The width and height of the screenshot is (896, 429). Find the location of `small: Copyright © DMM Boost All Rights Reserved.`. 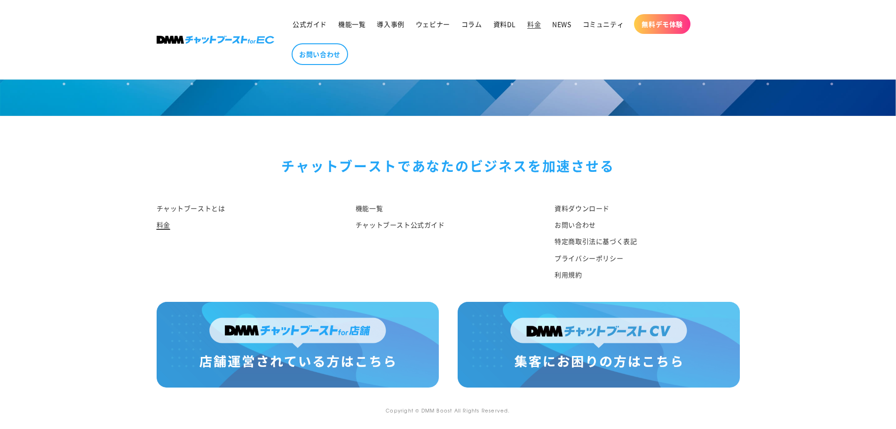

small: Copyright © DMM Boost All Rights Reserved. is located at coordinates (448, 410).